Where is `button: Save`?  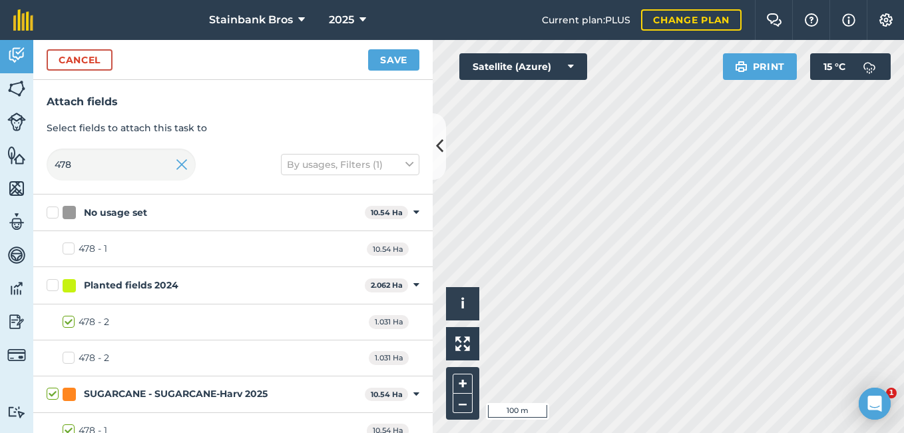 button: Save is located at coordinates (393, 60).